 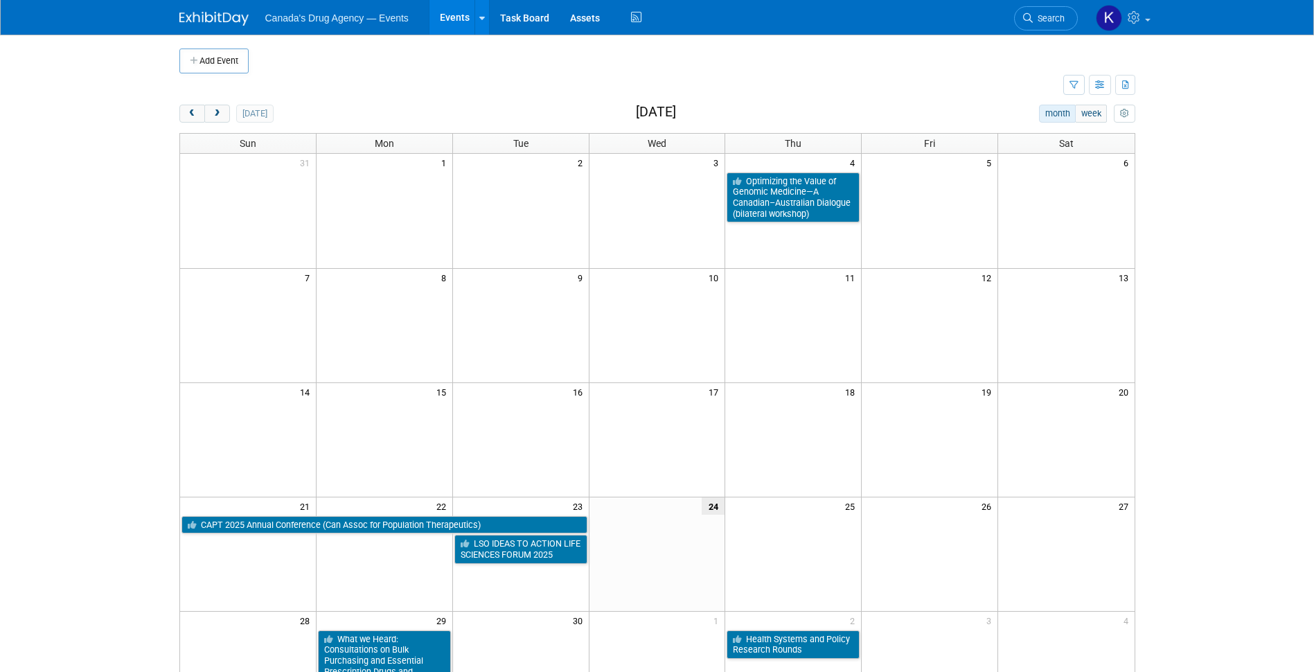 I want to click on span: 15, so click(x=443, y=391).